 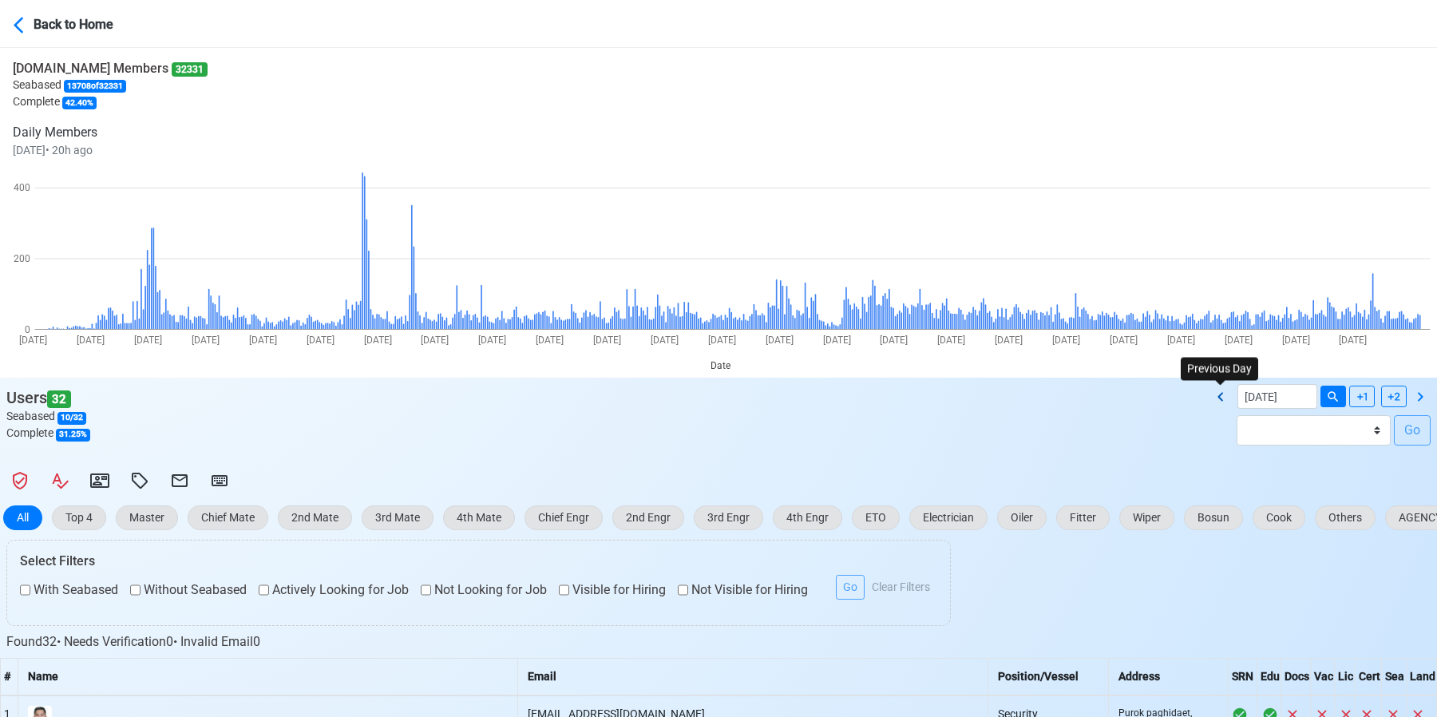 What do you see at coordinates (79, 103) in the screenshot?
I see `span: 42.40 %` at bounding box center [79, 103].